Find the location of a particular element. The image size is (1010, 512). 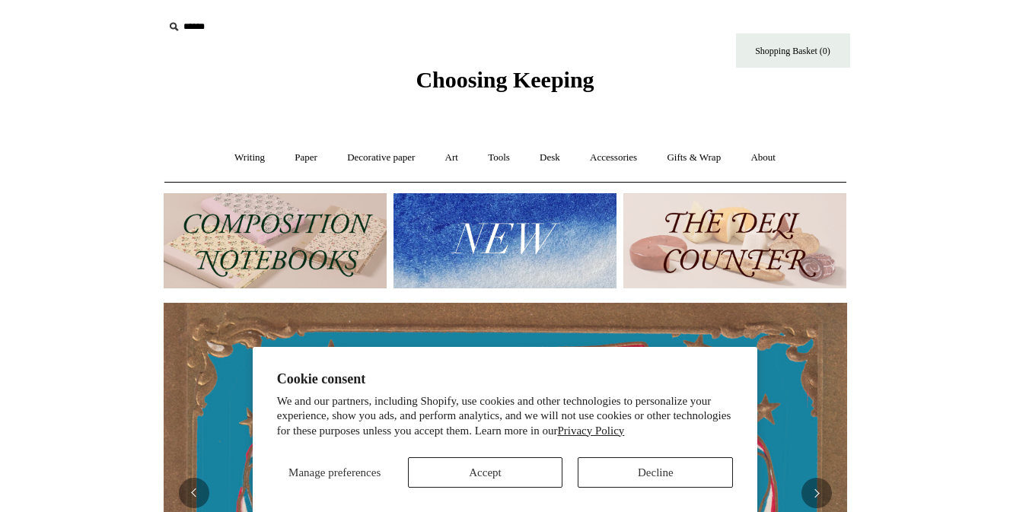

a: Desk is located at coordinates (550, 158).